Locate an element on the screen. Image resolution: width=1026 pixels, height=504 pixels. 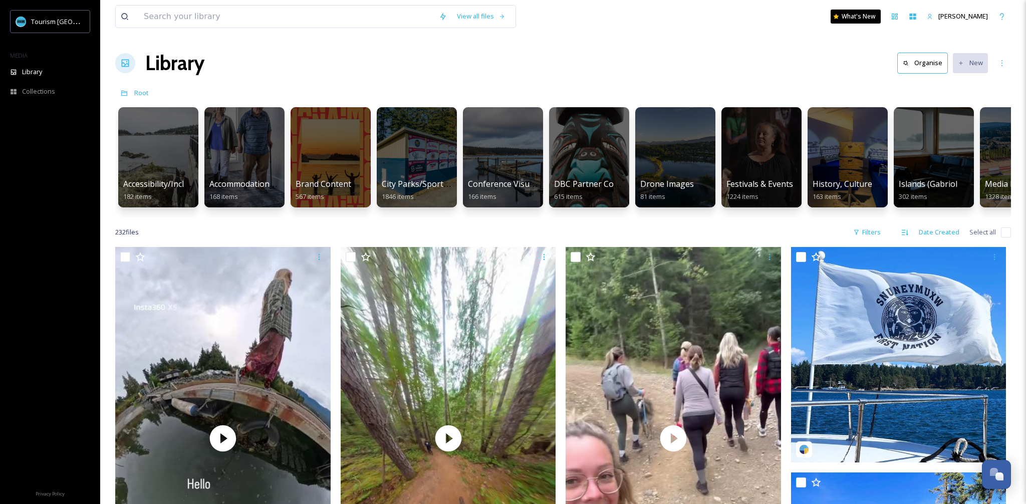
span: 1224 items is located at coordinates (743, 196).